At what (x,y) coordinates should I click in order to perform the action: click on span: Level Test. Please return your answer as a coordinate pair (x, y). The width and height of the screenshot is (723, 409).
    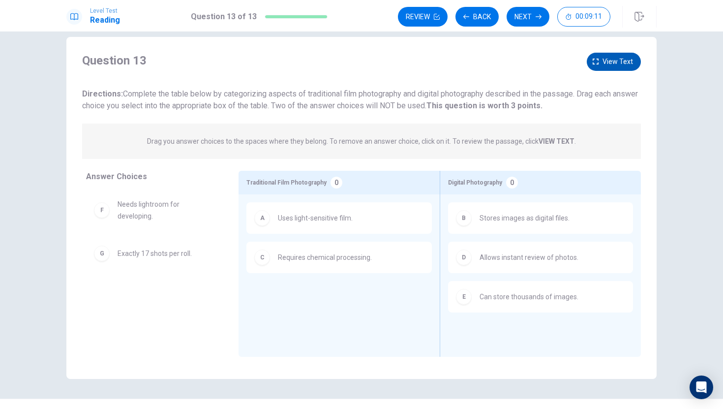
    Looking at the image, I should click on (105, 11).